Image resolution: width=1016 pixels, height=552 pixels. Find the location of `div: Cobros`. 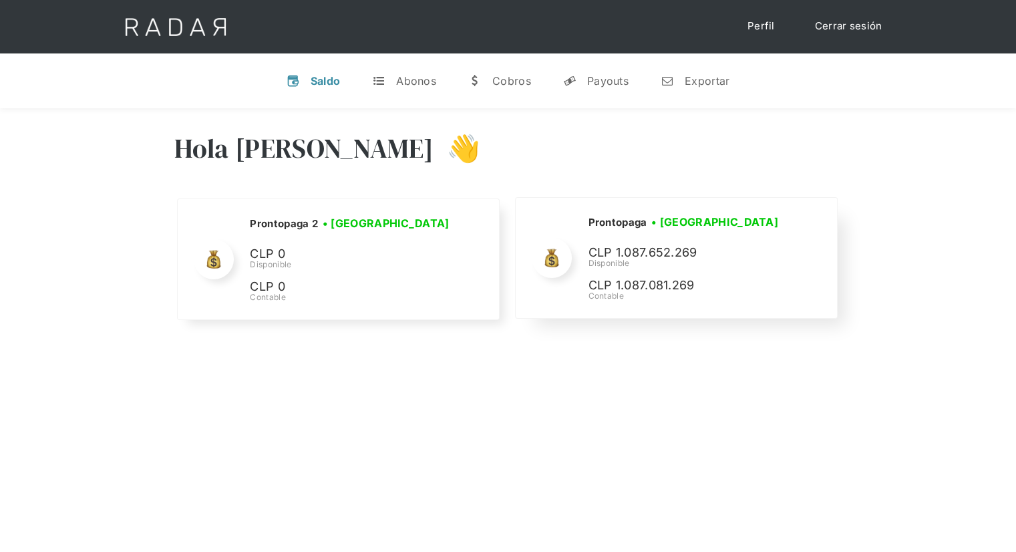

div: Cobros is located at coordinates (512, 81).